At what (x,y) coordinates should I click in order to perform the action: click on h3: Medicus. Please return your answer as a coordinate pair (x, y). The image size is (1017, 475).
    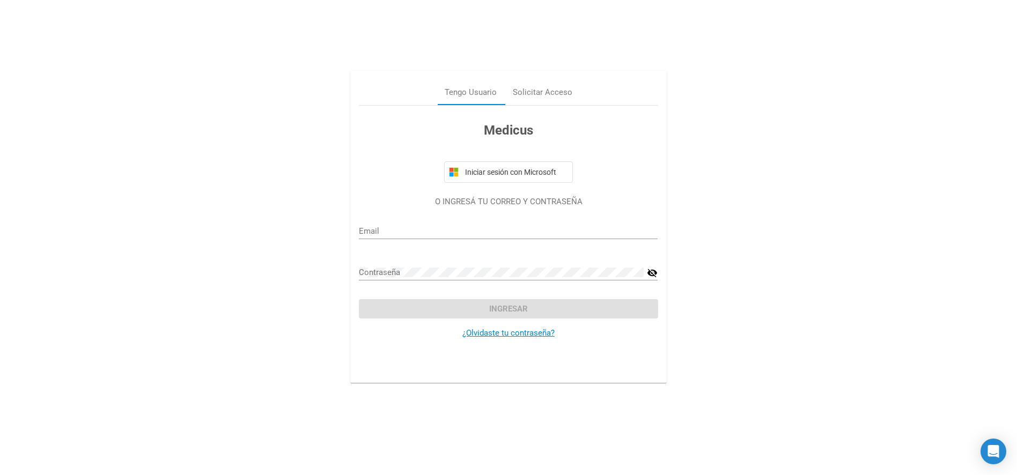
    Looking at the image, I should click on (508, 130).